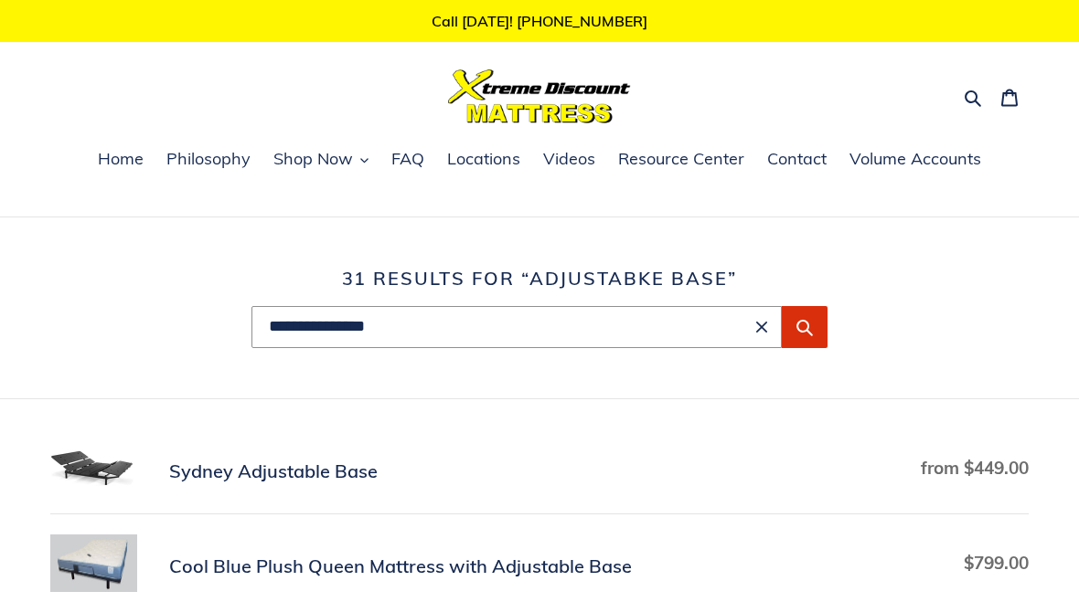  Describe the element at coordinates (208, 159) in the screenshot. I see `span: Philosophy` at that location.